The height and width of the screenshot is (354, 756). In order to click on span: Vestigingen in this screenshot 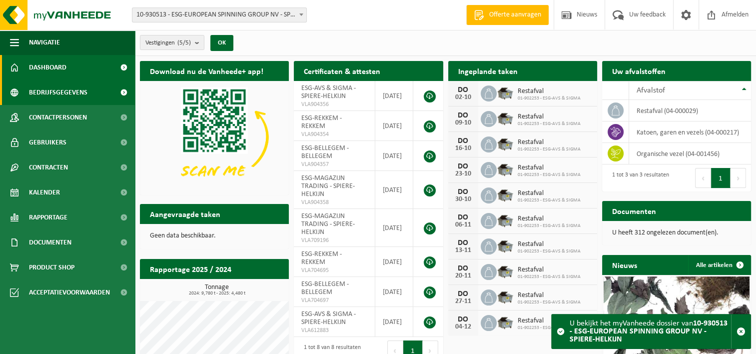, I will do `click(168, 43)`.